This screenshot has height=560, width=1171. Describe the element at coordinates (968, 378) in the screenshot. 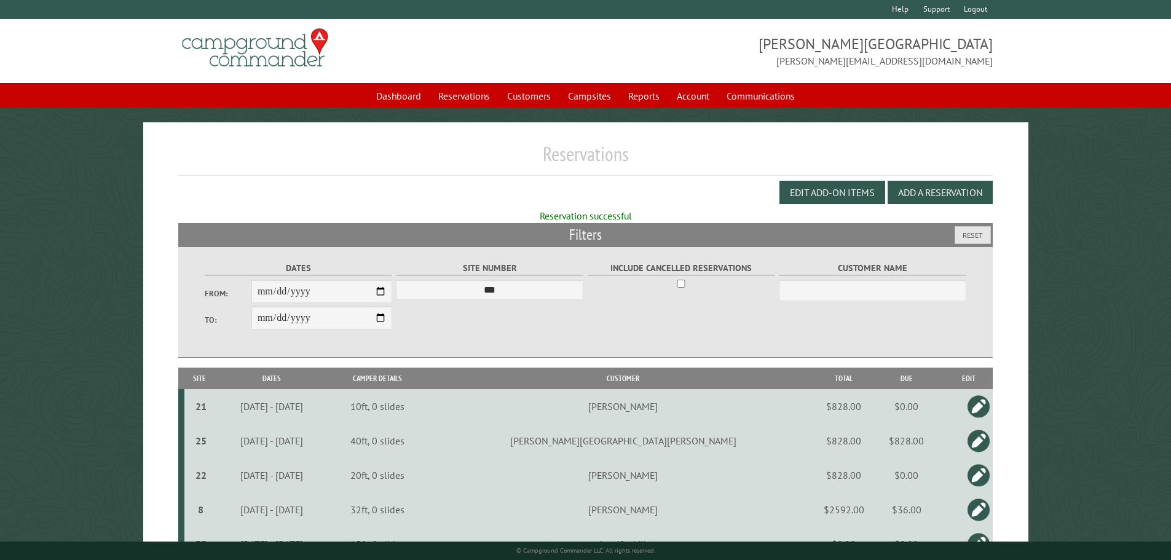

I see `th: Edit` at that location.